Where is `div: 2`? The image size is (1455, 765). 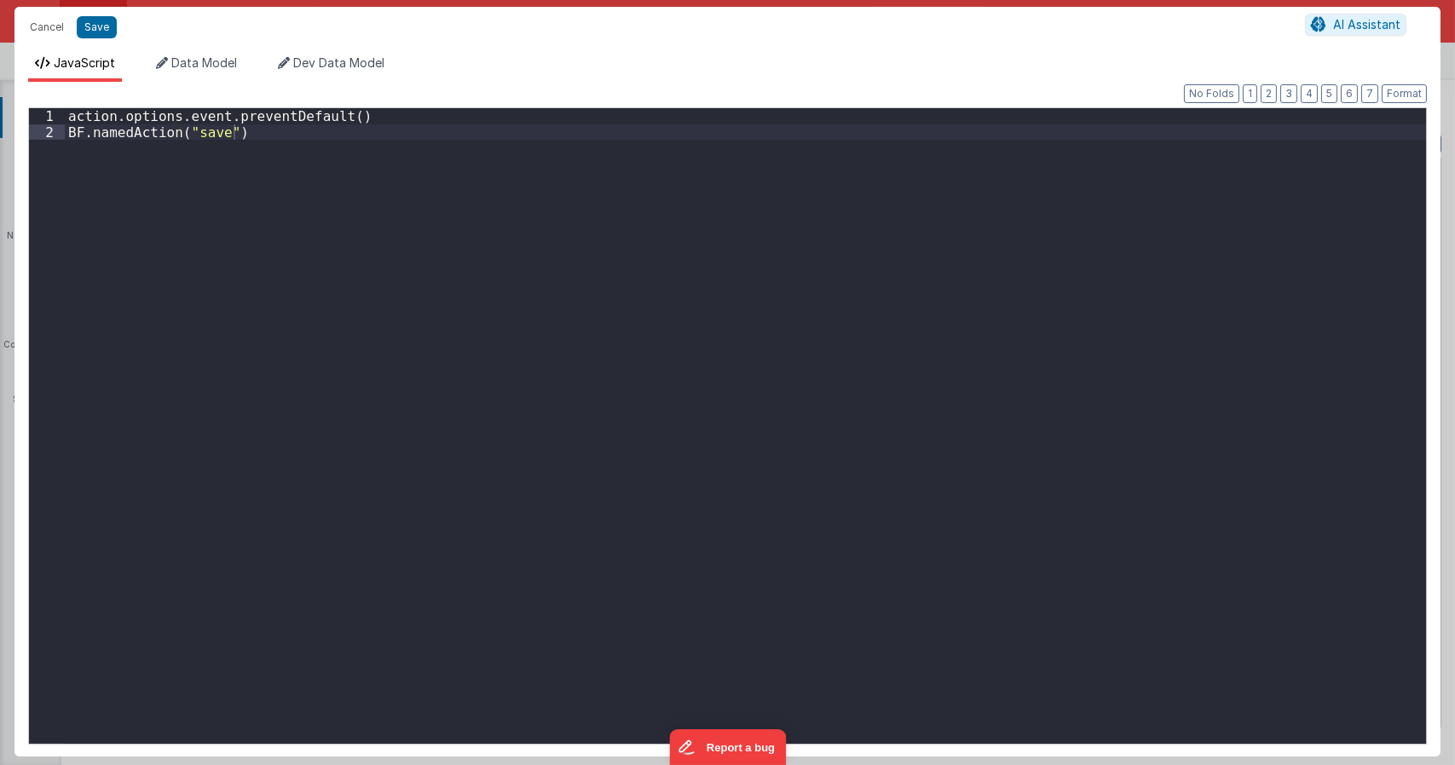
div: 2 is located at coordinates (47, 132).